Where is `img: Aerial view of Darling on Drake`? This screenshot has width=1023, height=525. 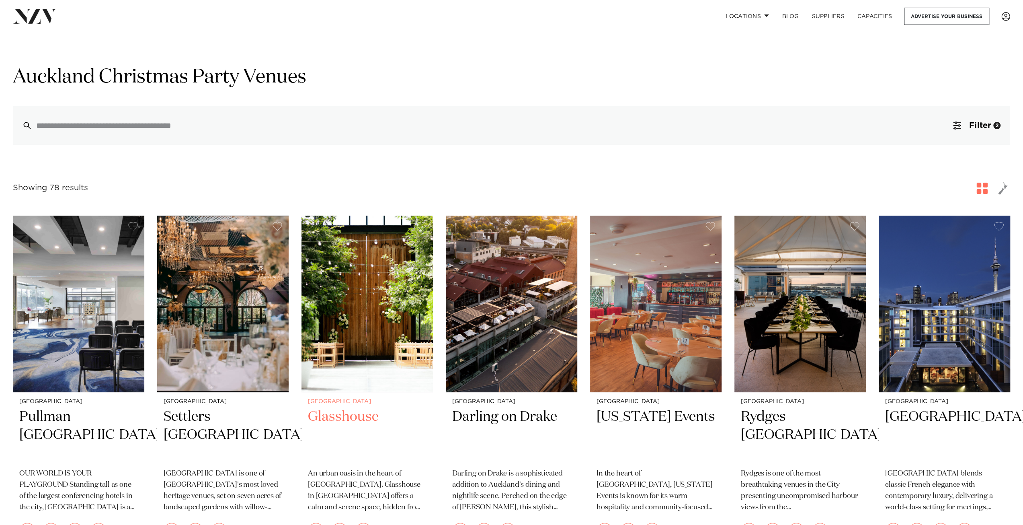 img: Aerial view of Darling on Drake is located at coordinates (511, 304).